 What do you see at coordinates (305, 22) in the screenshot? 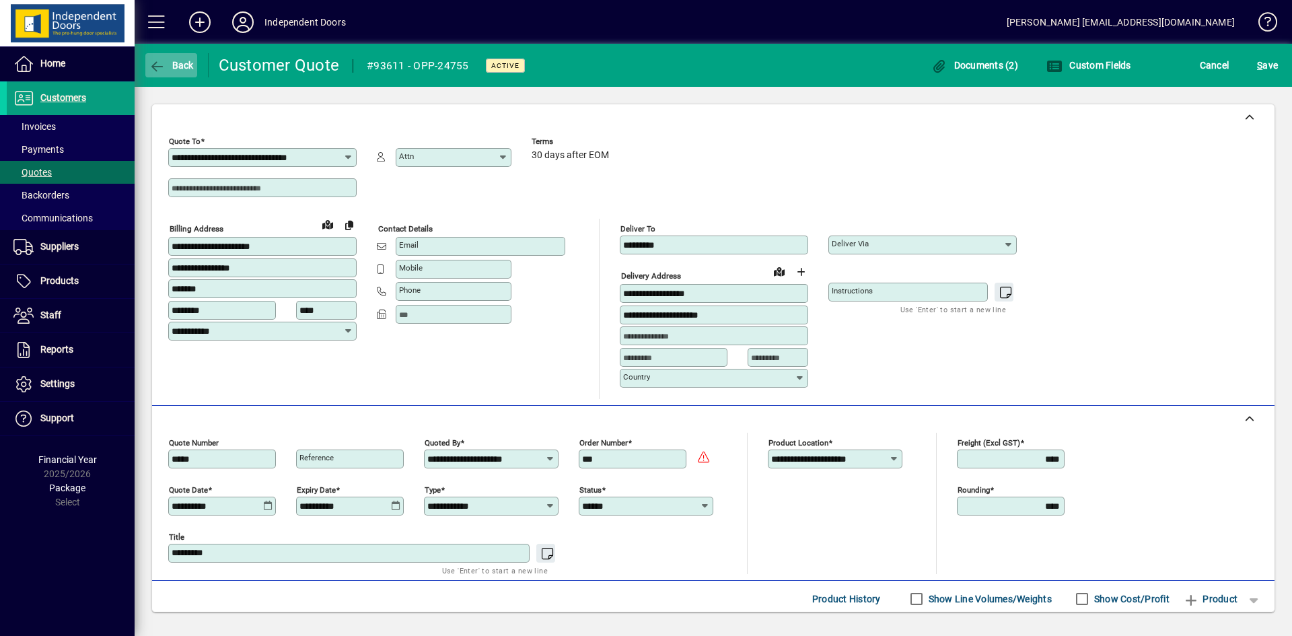
I see `div: Independent Doors` at bounding box center [305, 22].